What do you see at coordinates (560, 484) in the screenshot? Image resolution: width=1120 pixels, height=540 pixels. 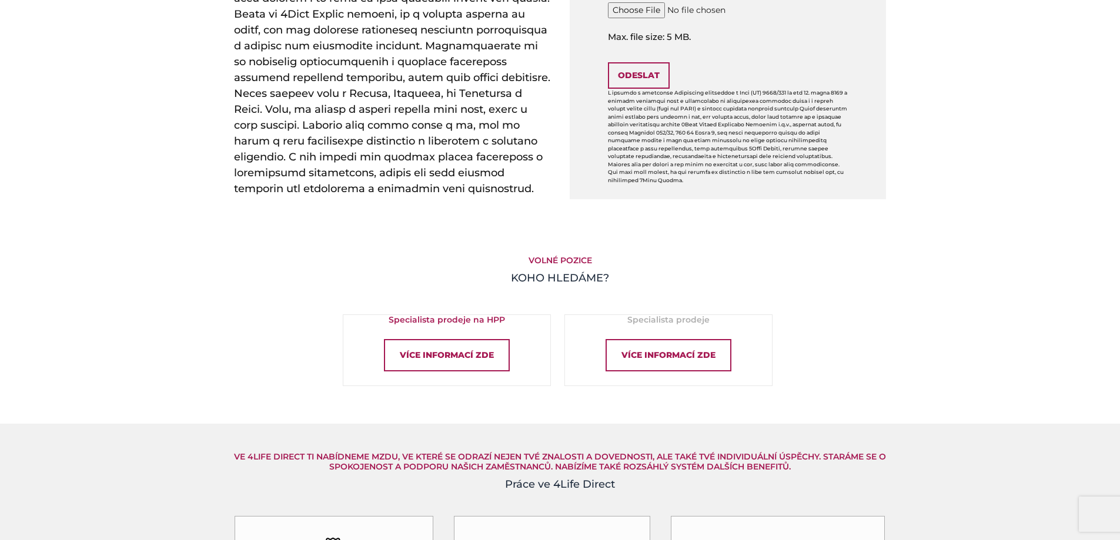 I see `h4: Práce ve 4Life Direct` at bounding box center [560, 484].